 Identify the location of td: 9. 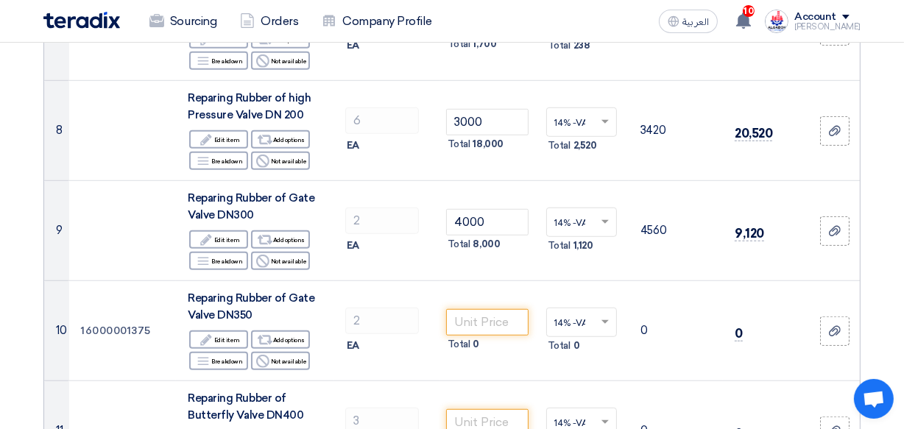
(57, 231).